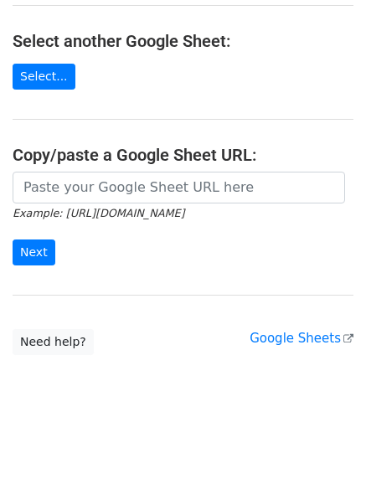 This screenshot has height=489, width=366. What do you see at coordinates (44, 76) in the screenshot?
I see `a: Select...` at bounding box center [44, 76].